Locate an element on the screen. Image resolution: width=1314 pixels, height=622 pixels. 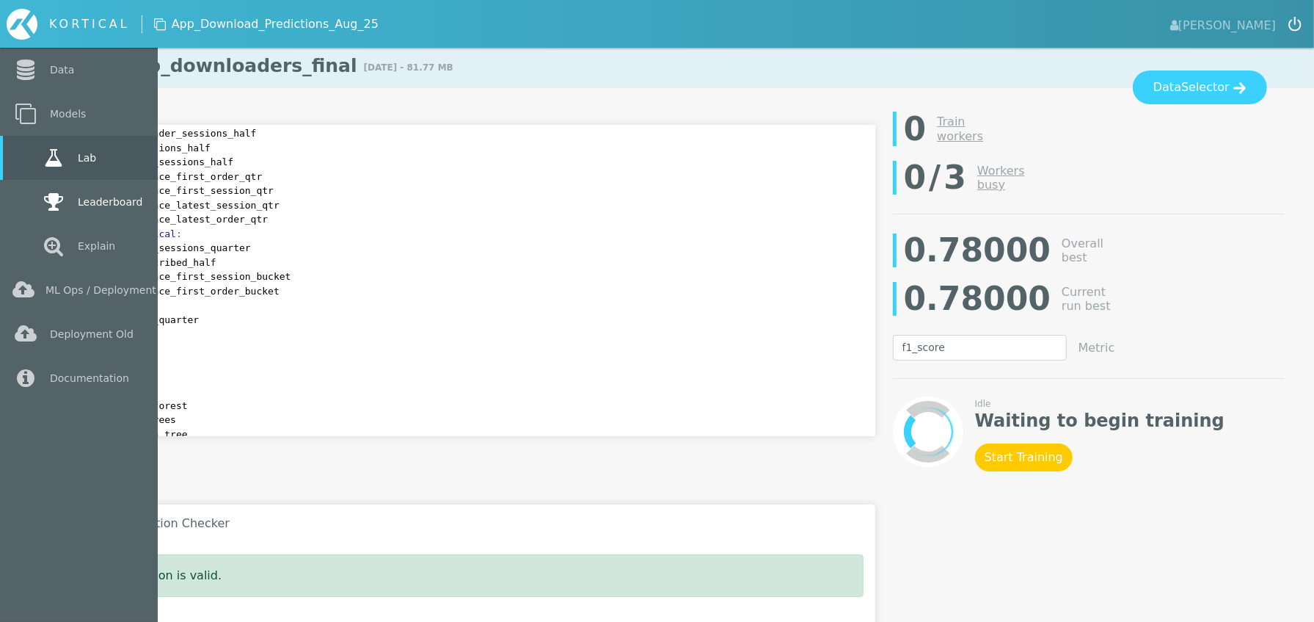
span: account_sessions_half is located at coordinates (170, 161).